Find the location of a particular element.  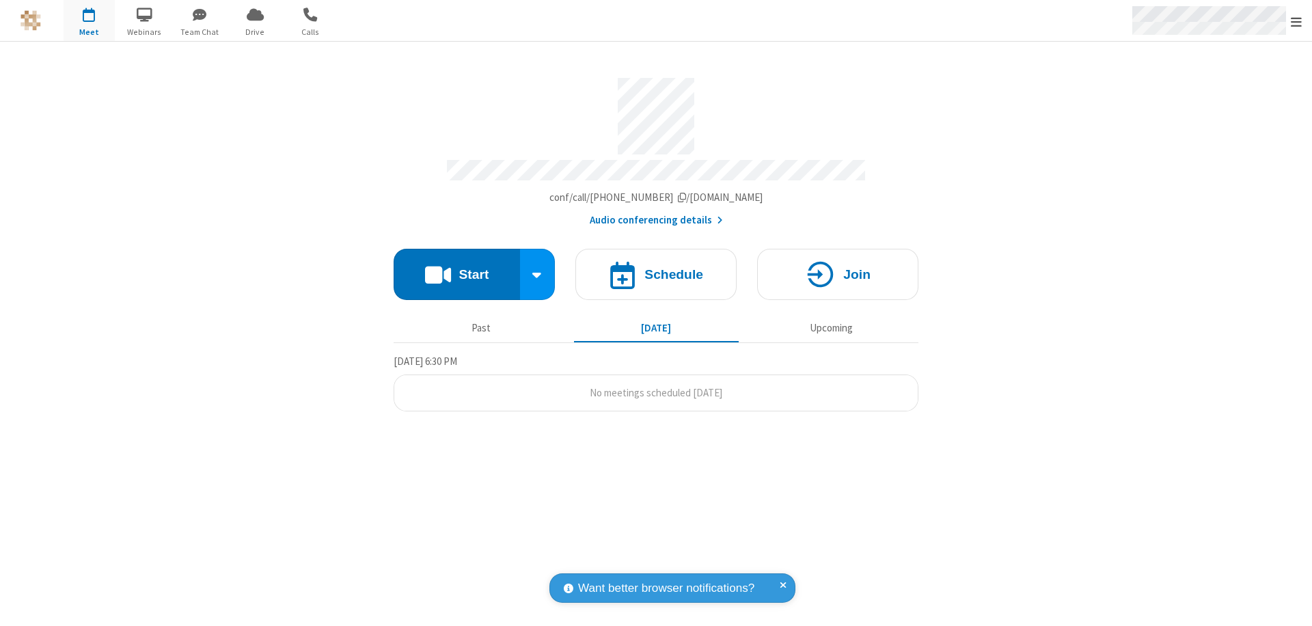

div: Start conference options is located at coordinates (538, 274).